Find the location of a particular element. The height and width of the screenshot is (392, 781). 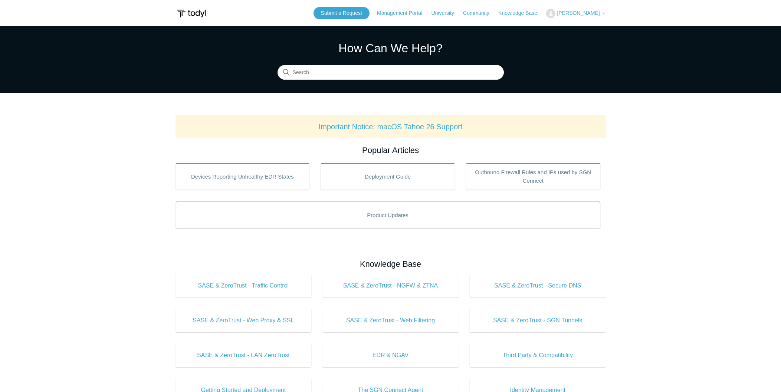

a: SASE & ZeroTrust - SGN Tunnels is located at coordinates (537, 321).